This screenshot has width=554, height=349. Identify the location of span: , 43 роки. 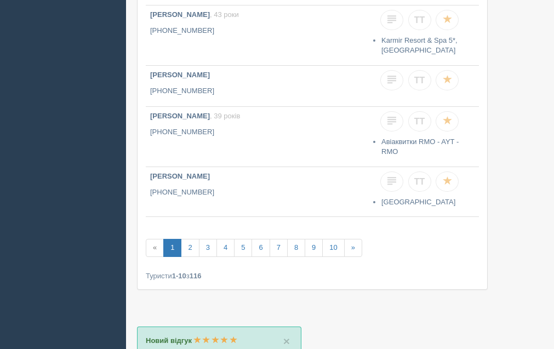
(224, 14).